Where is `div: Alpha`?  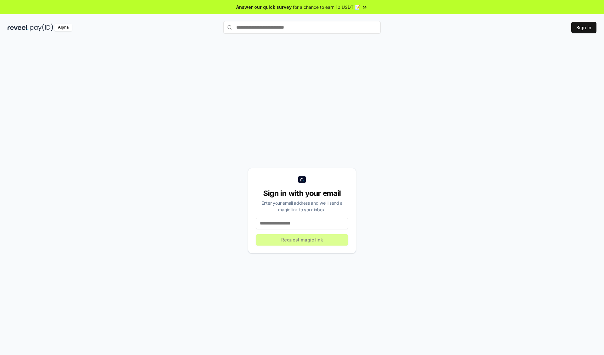 div: Alpha is located at coordinates (63, 27).